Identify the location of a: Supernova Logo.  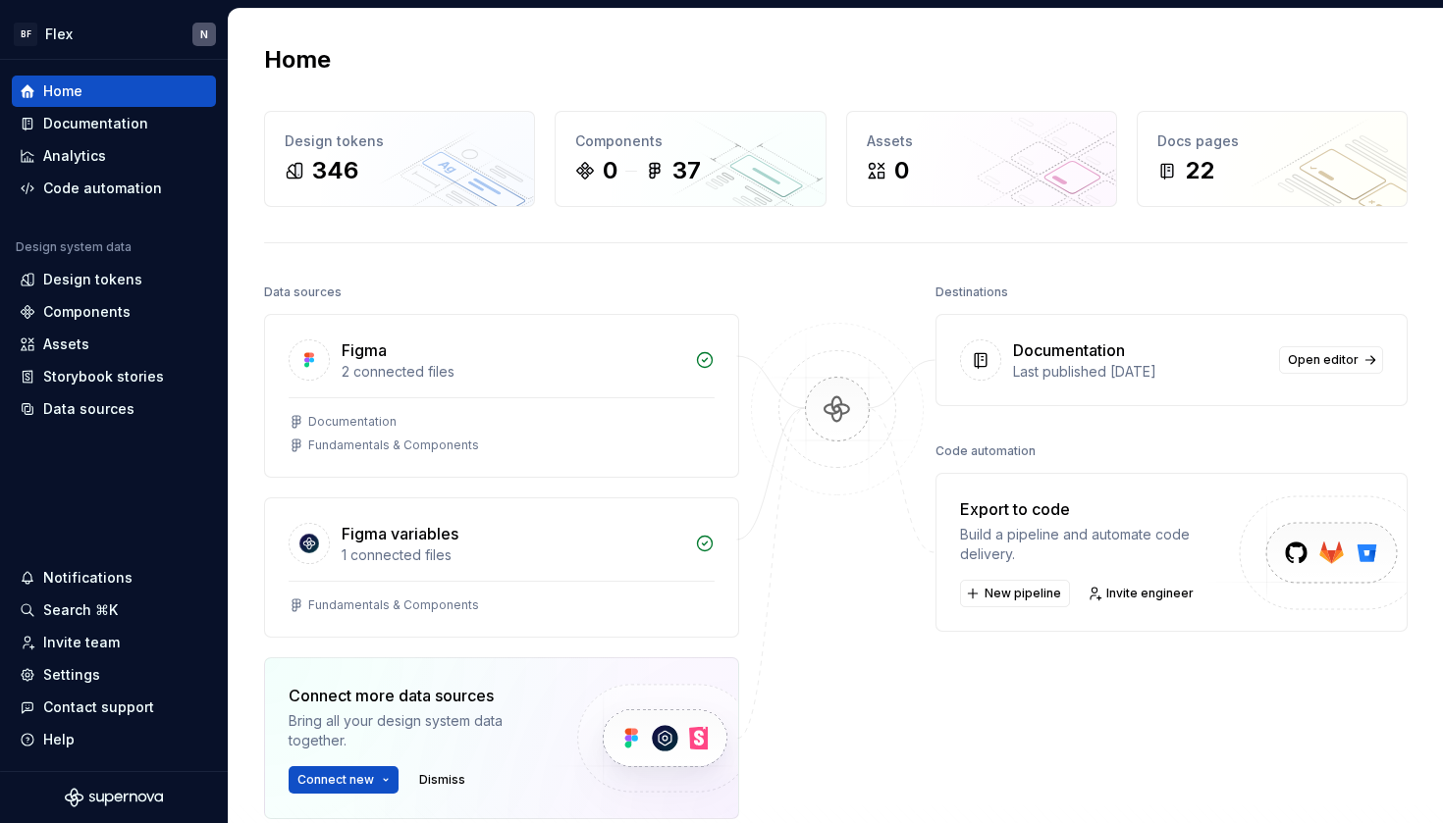
(114, 798).